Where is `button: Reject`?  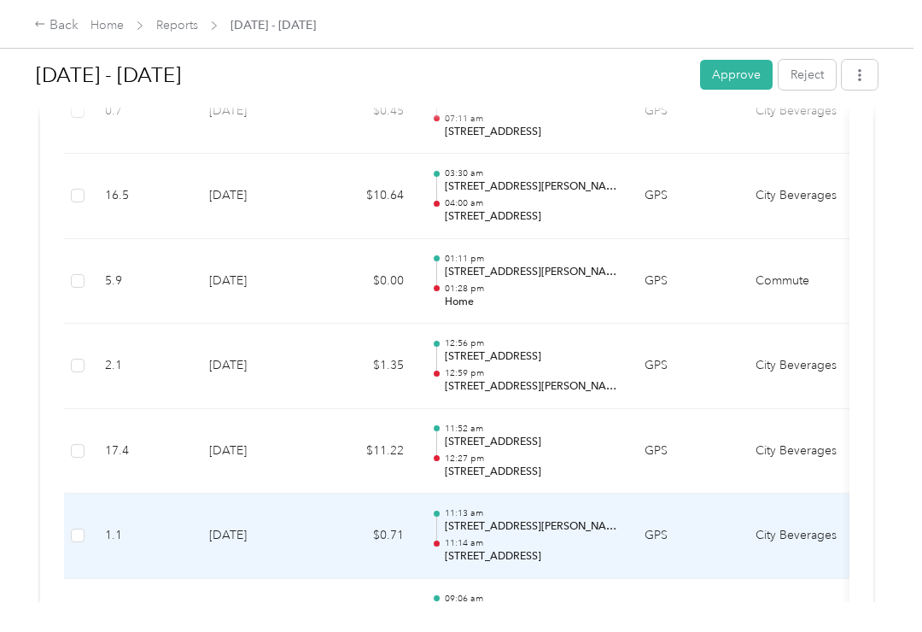
button: Reject is located at coordinates (807, 74).